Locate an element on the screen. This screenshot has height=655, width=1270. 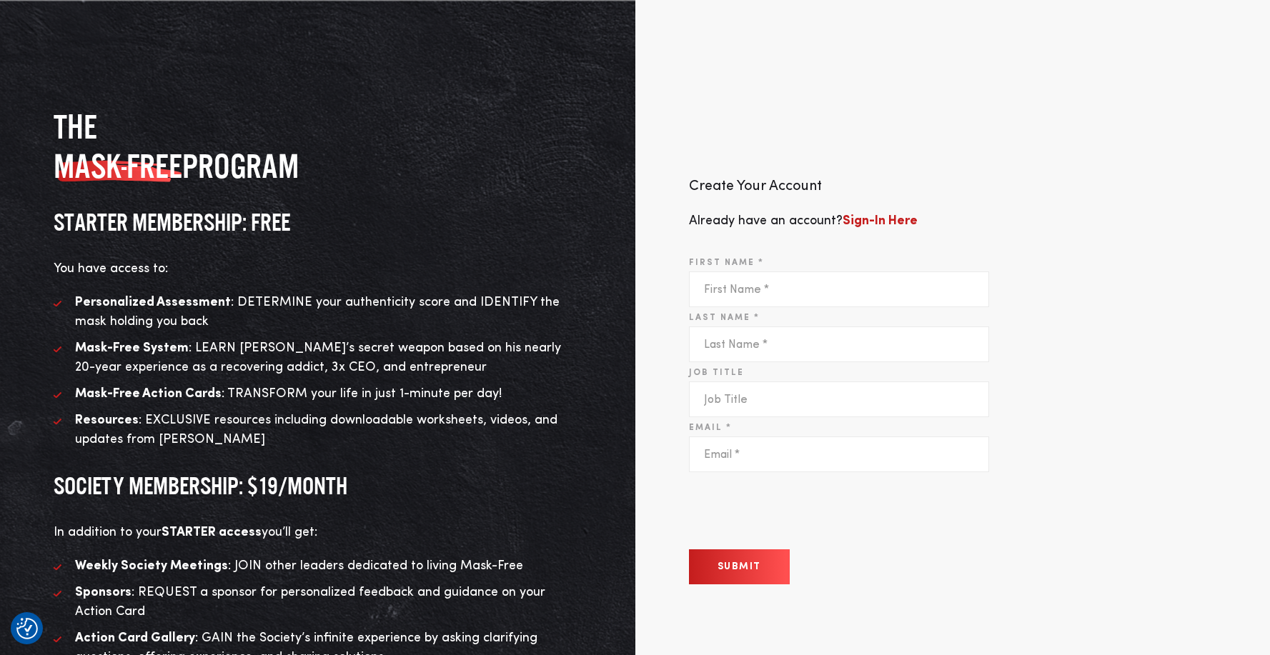
input: Last Name * is located at coordinates (839, 344).